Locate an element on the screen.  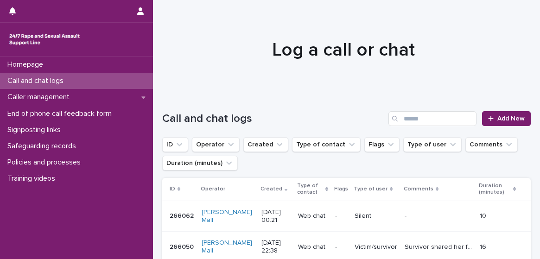
button: Comments is located at coordinates (492, 145).